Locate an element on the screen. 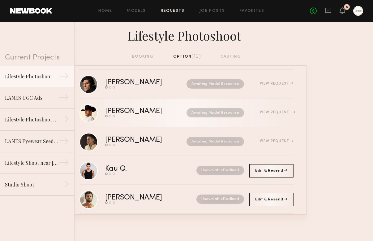 Image resolution: width=373 pixels, height=241 pixels. div: 5 is located at coordinates (347, 7).